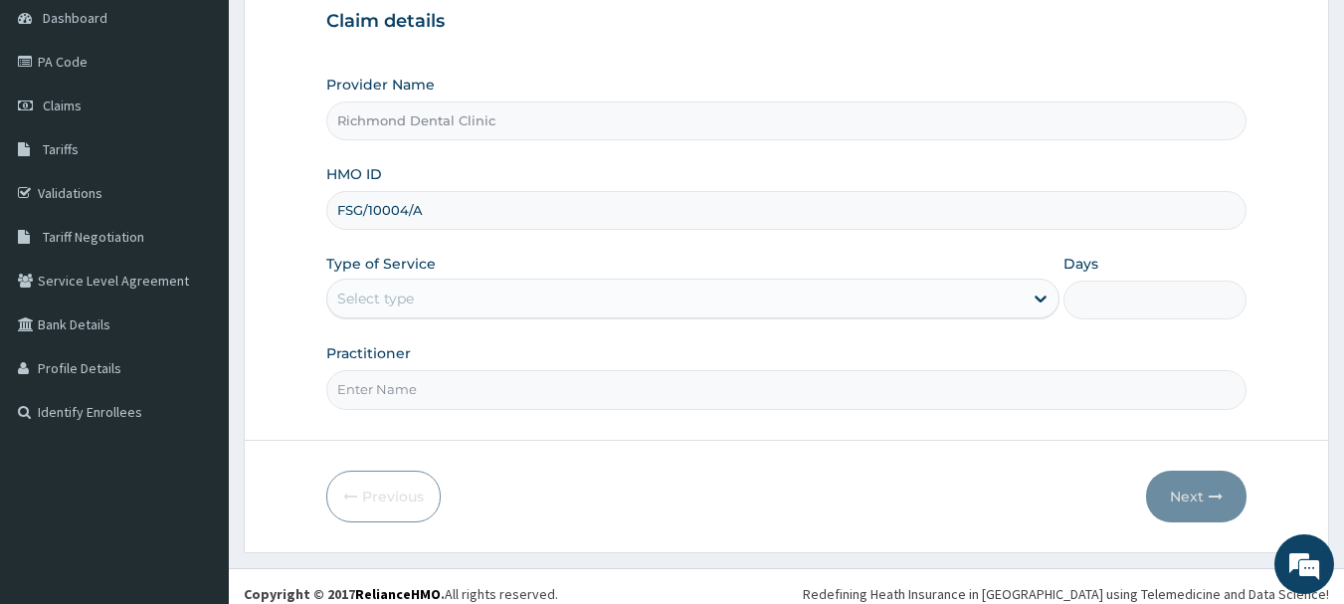 The image size is (1344, 604). Describe the element at coordinates (368, 353) in the screenshot. I see `label: Practitioner` at that location.